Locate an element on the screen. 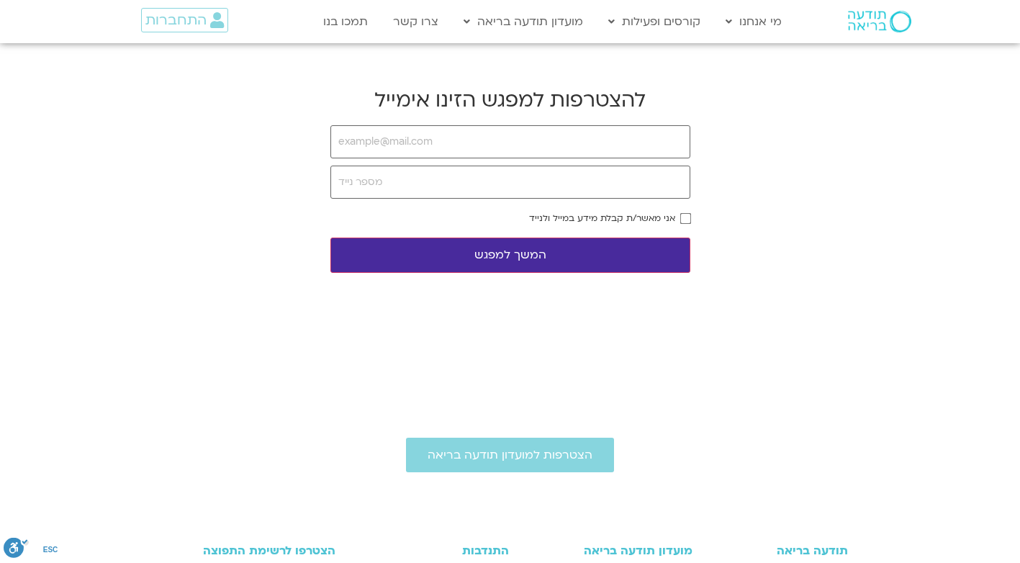 Image resolution: width=1020 pixels, height=563 pixels. a: מועדון תודעה בריאה is located at coordinates (523, 22).